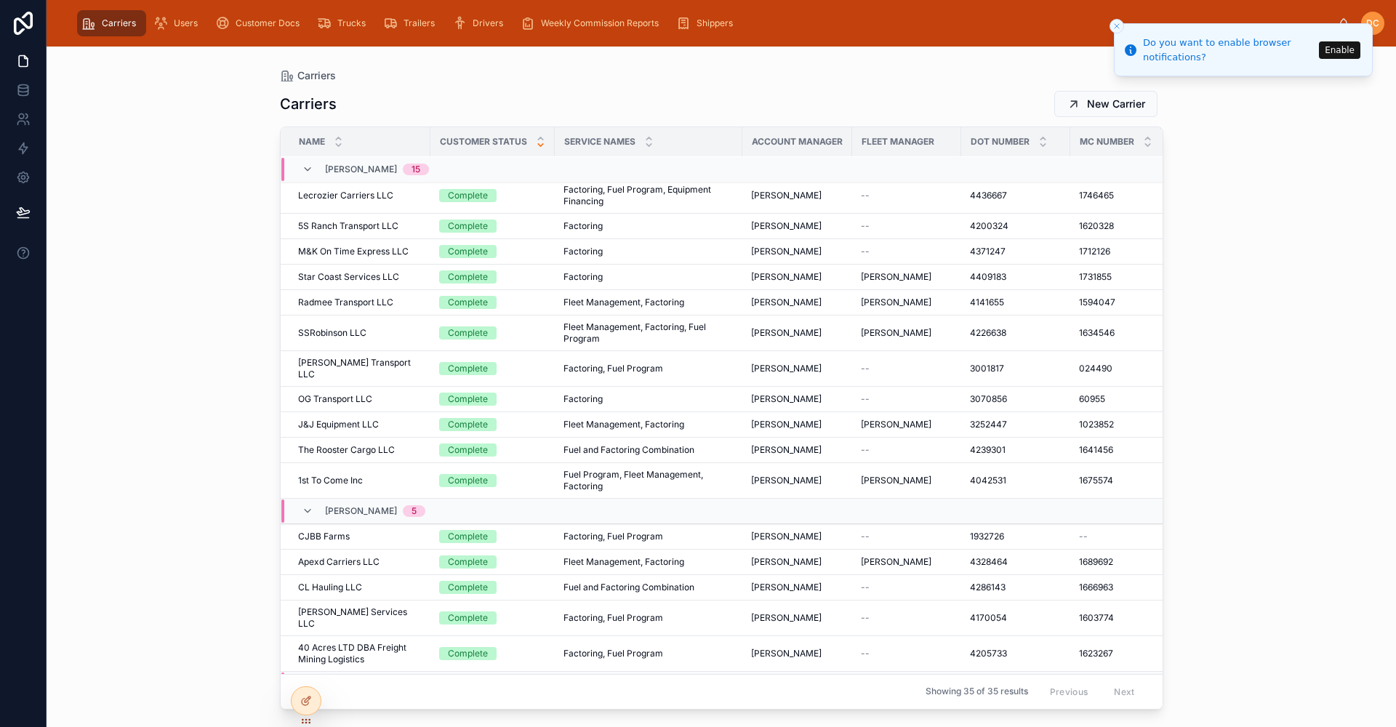 Image resolution: width=1396 pixels, height=727 pixels. I want to click on span: 4042531, so click(988, 481).